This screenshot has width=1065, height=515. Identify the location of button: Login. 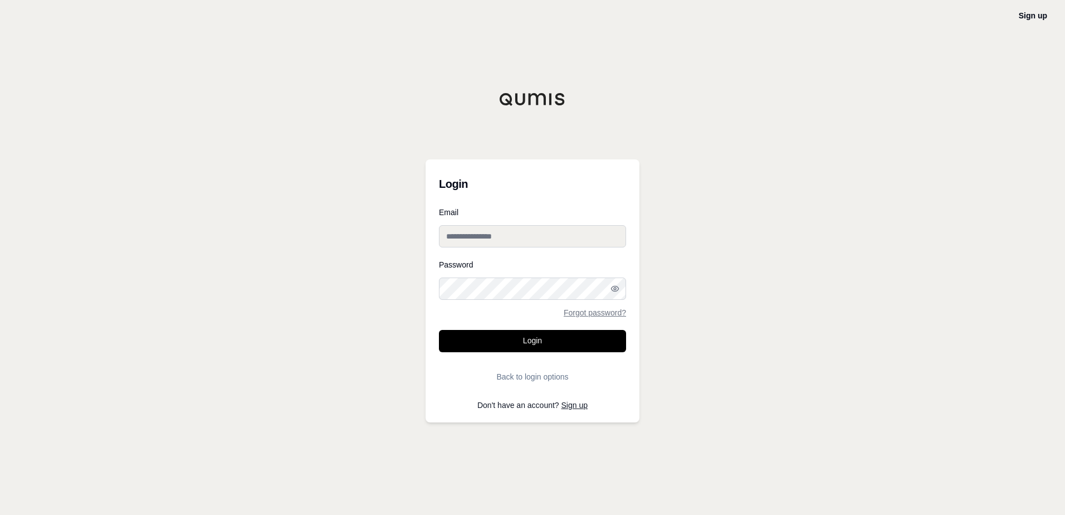
(533, 341).